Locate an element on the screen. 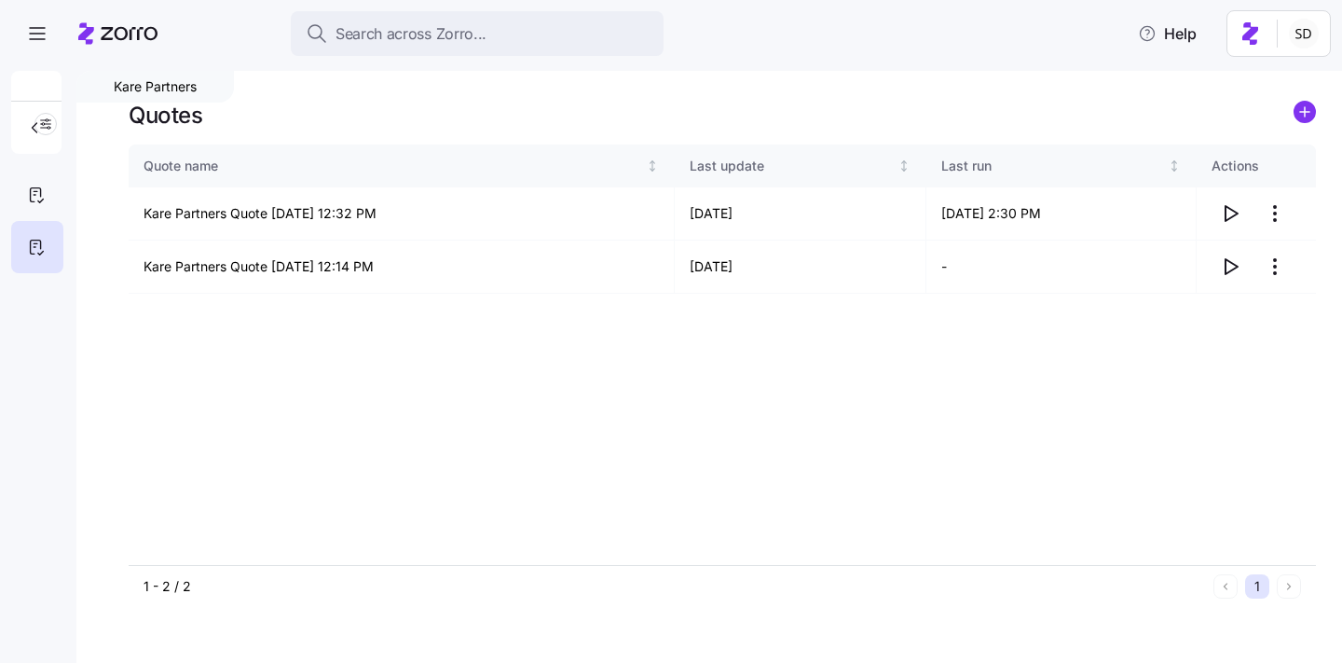  div: Kare Partners is located at coordinates (155, 87).